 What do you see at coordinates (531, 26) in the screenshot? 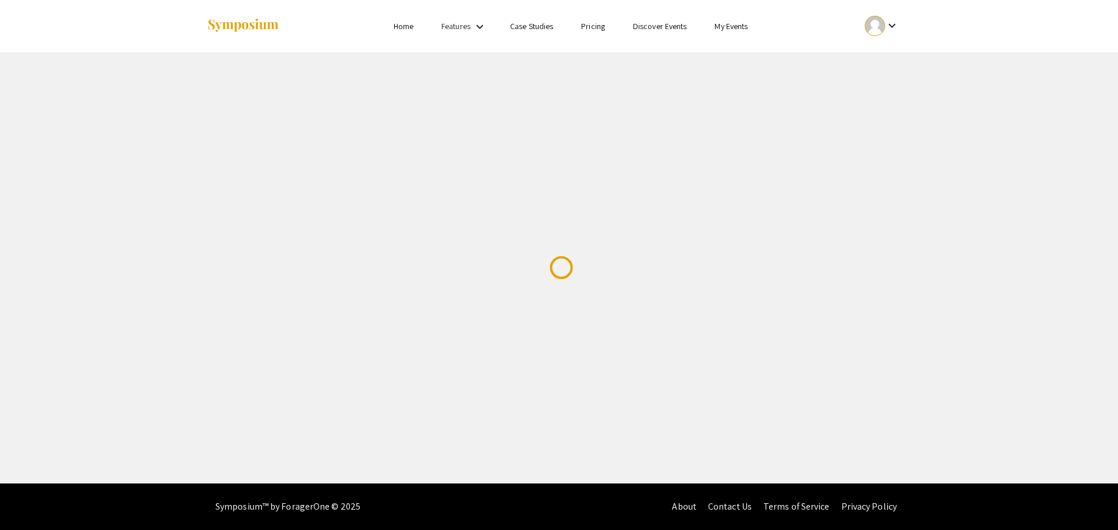
I see `a: Case Studies` at bounding box center [531, 26].